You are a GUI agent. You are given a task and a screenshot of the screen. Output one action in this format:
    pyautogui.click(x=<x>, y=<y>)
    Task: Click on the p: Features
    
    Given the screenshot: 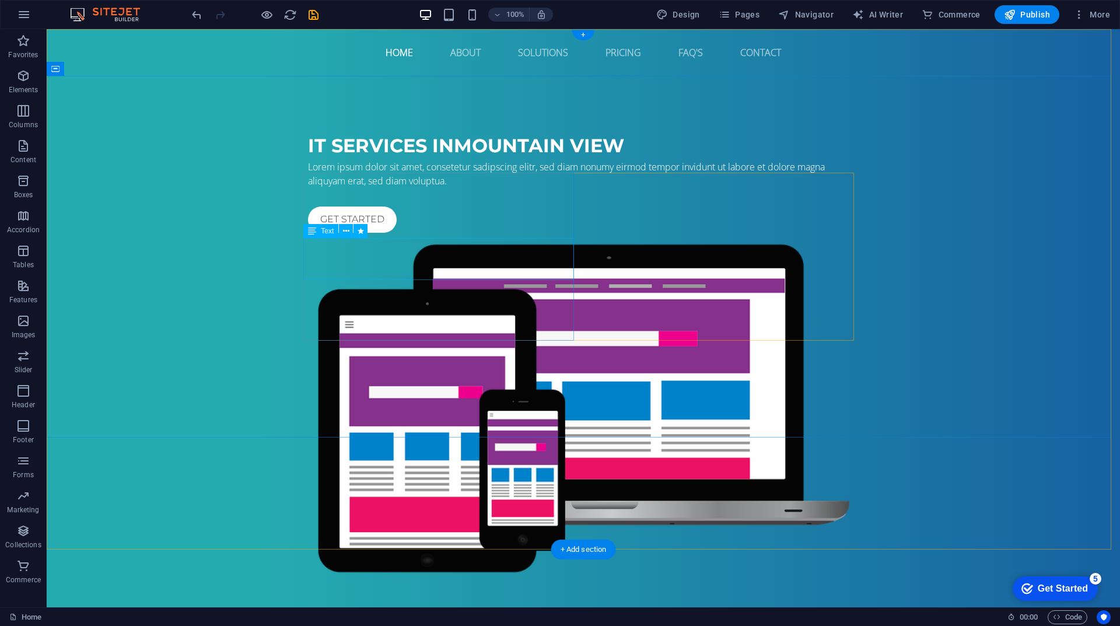 What is the action you would take?
    pyautogui.click(x=23, y=300)
    